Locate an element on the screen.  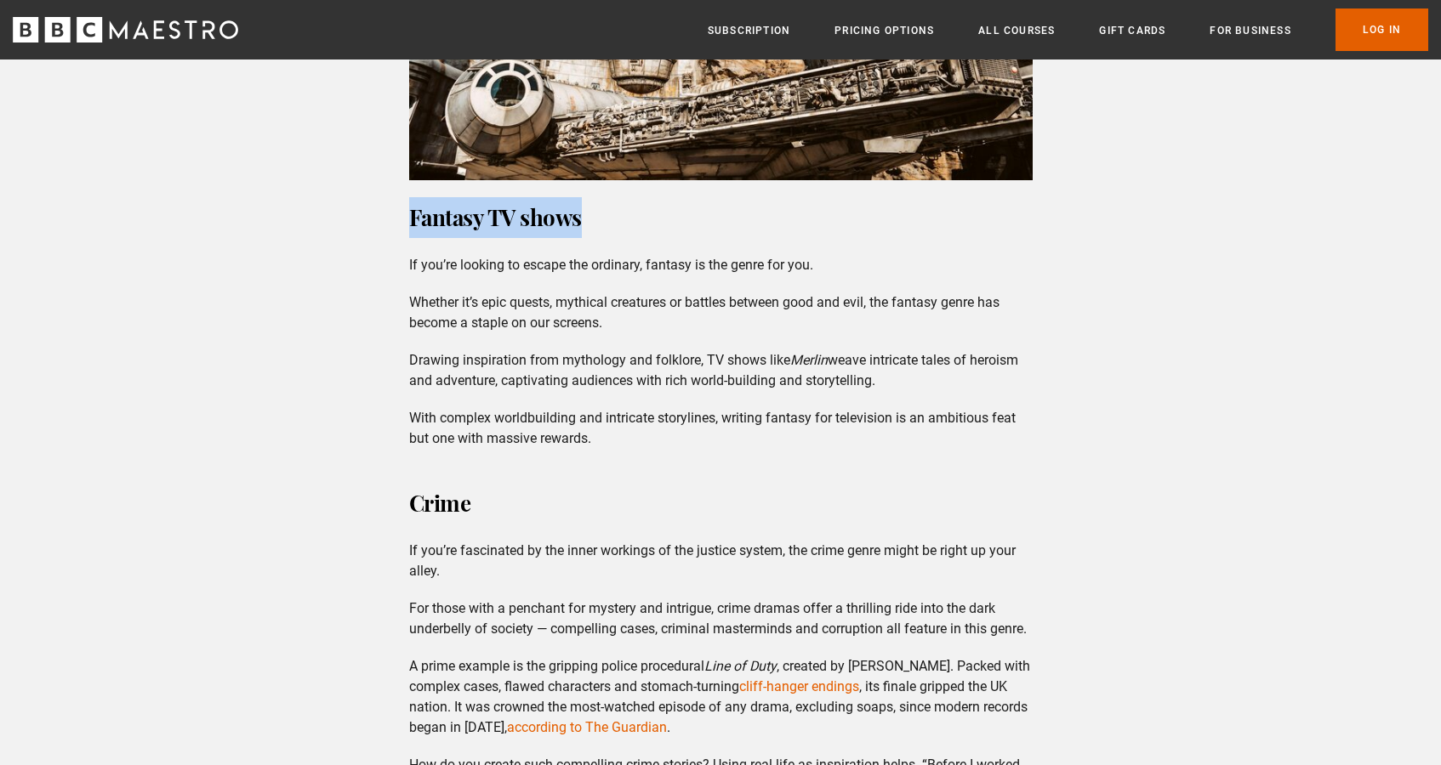
a: Pricing Options is located at coordinates (884, 31).